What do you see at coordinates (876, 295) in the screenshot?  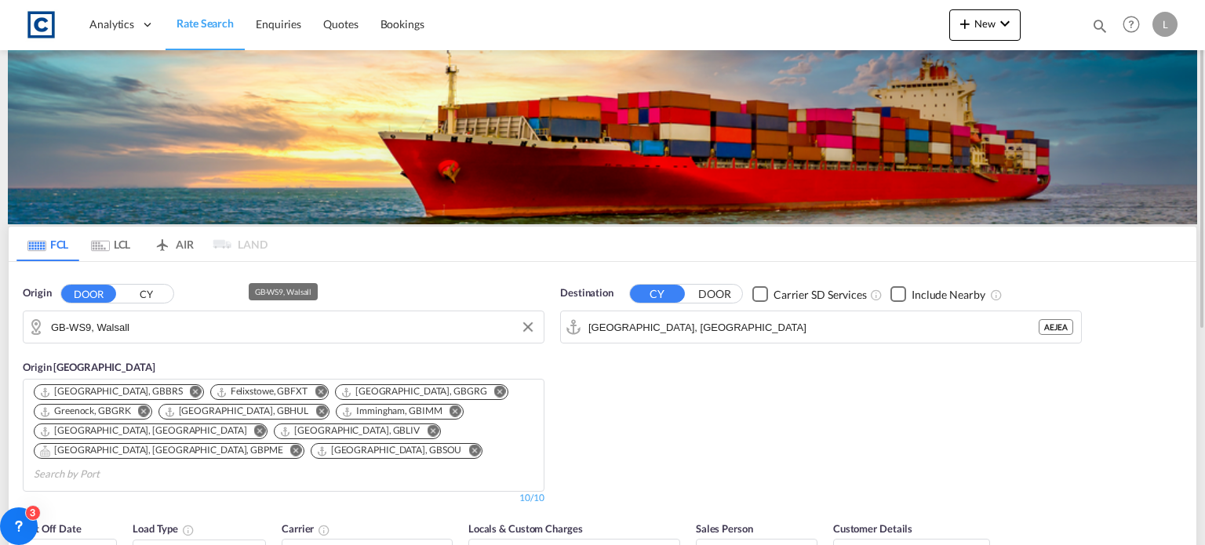 I see `md-icon: Unchecked: Search for CY (Container Yard) services for all selected carriers.Checked : Search for...` at bounding box center [876, 295].